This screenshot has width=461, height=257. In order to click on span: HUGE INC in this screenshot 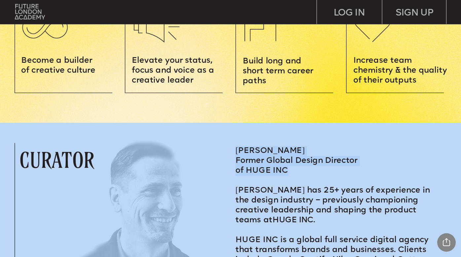, I will do `click(293, 220)`.